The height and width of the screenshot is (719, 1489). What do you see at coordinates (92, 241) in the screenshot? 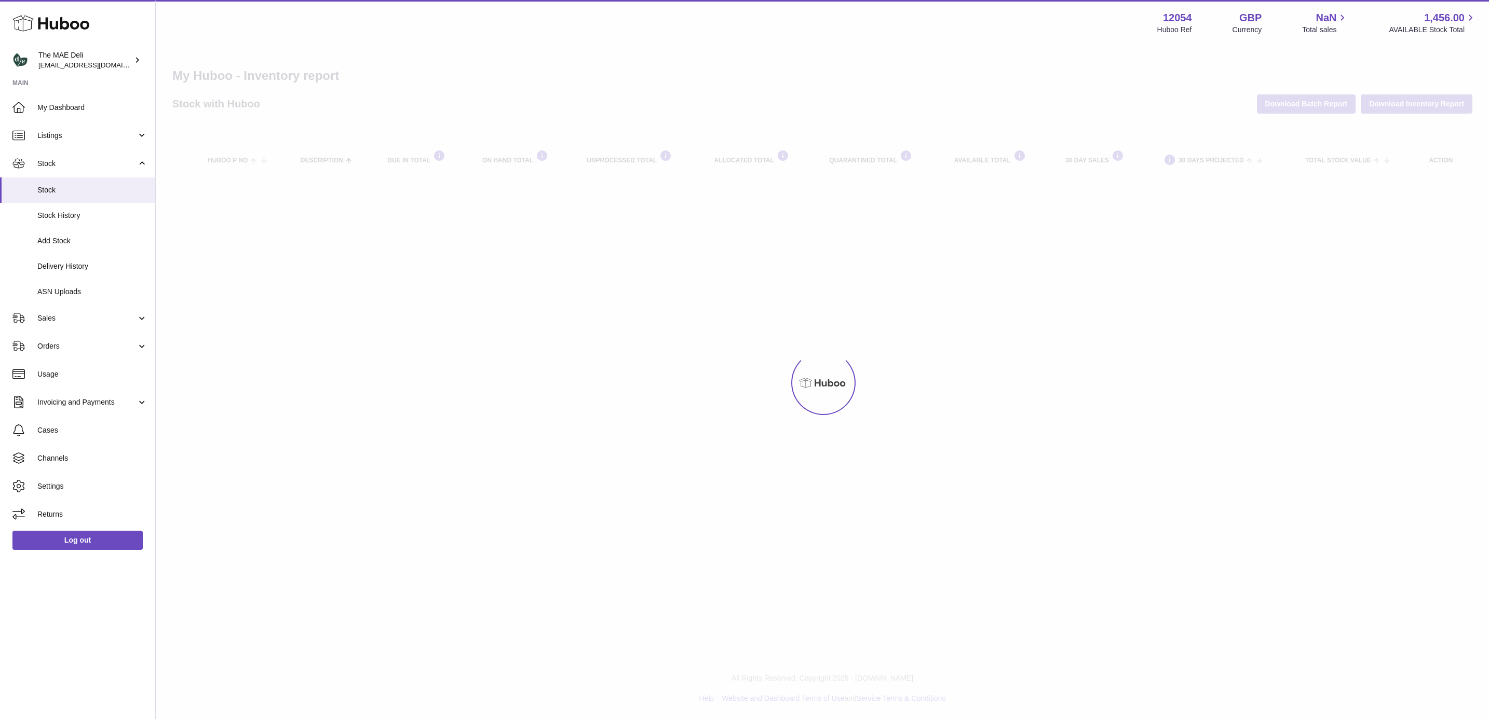
I see `span: Add Stock` at bounding box center [92, 241].